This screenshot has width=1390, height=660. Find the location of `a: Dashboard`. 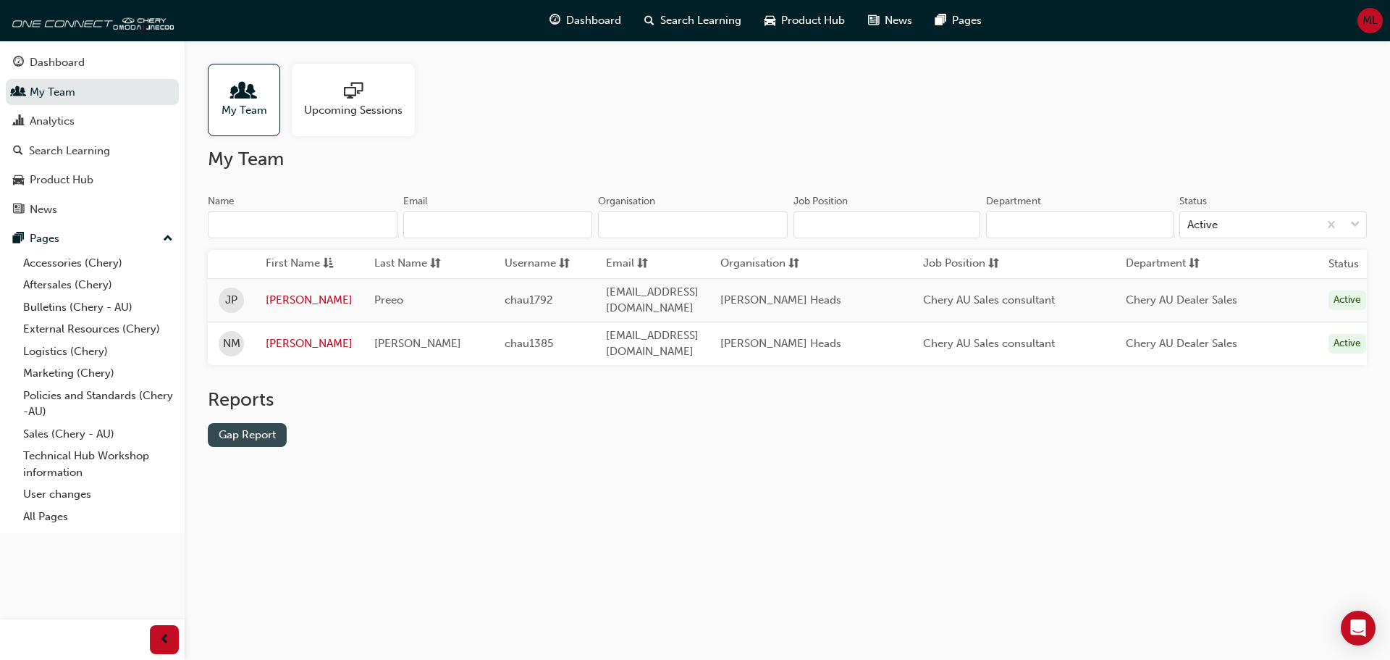

a: Dashboard is located at coordinates (92, 62).